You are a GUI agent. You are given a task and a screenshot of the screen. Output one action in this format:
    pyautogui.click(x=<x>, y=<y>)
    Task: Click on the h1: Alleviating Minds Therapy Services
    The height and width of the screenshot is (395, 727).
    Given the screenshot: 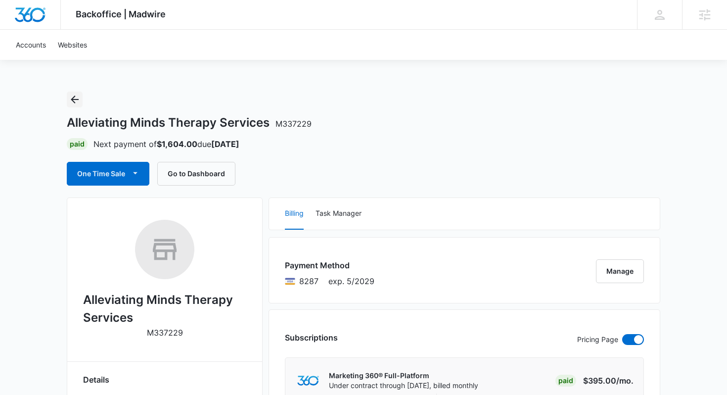 What is the action you would take?
    pyautogui.click(x=189, y=123)
    